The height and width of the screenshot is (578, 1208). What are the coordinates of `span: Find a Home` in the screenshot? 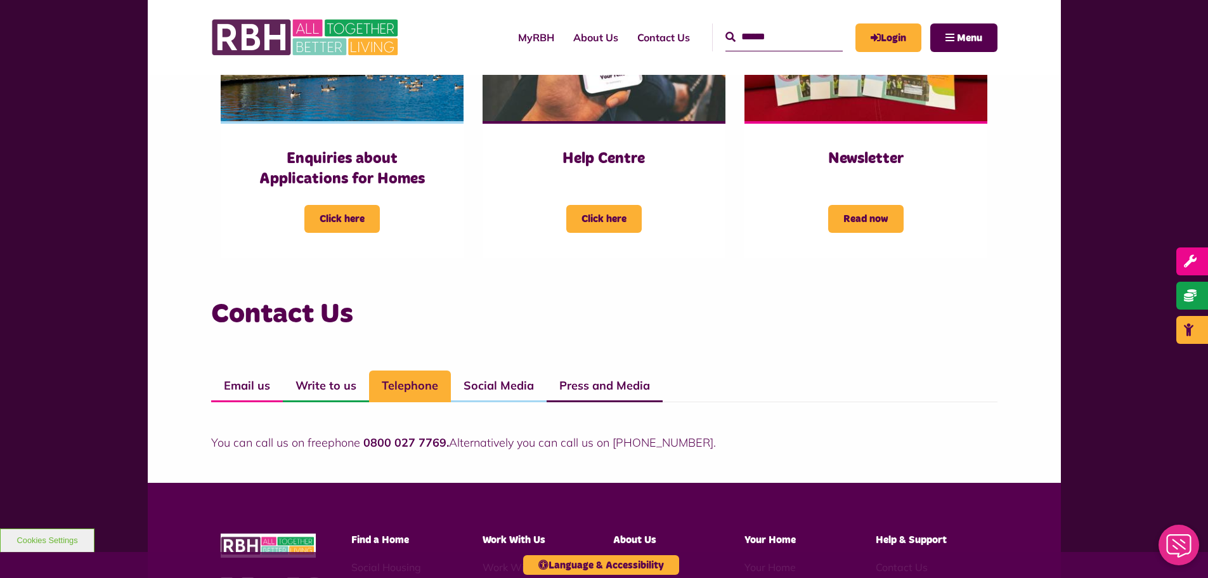 It's located at (380, 540).